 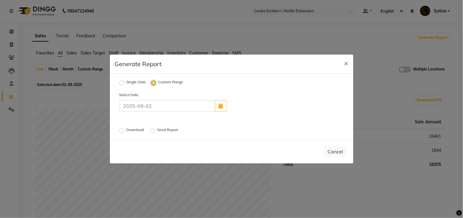 I want to click on label: Download, so click(x=136, y=130).